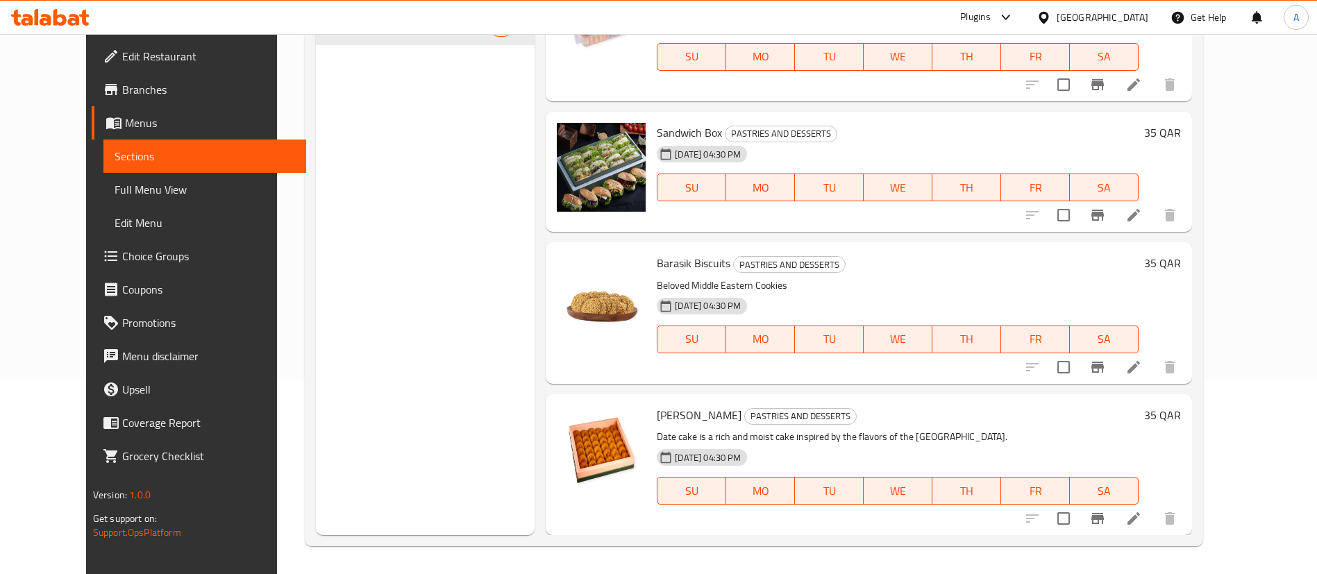 This screenshot has height=574, width=1317. I want to click on img: Barasik Biscuits, so click(601, 298).